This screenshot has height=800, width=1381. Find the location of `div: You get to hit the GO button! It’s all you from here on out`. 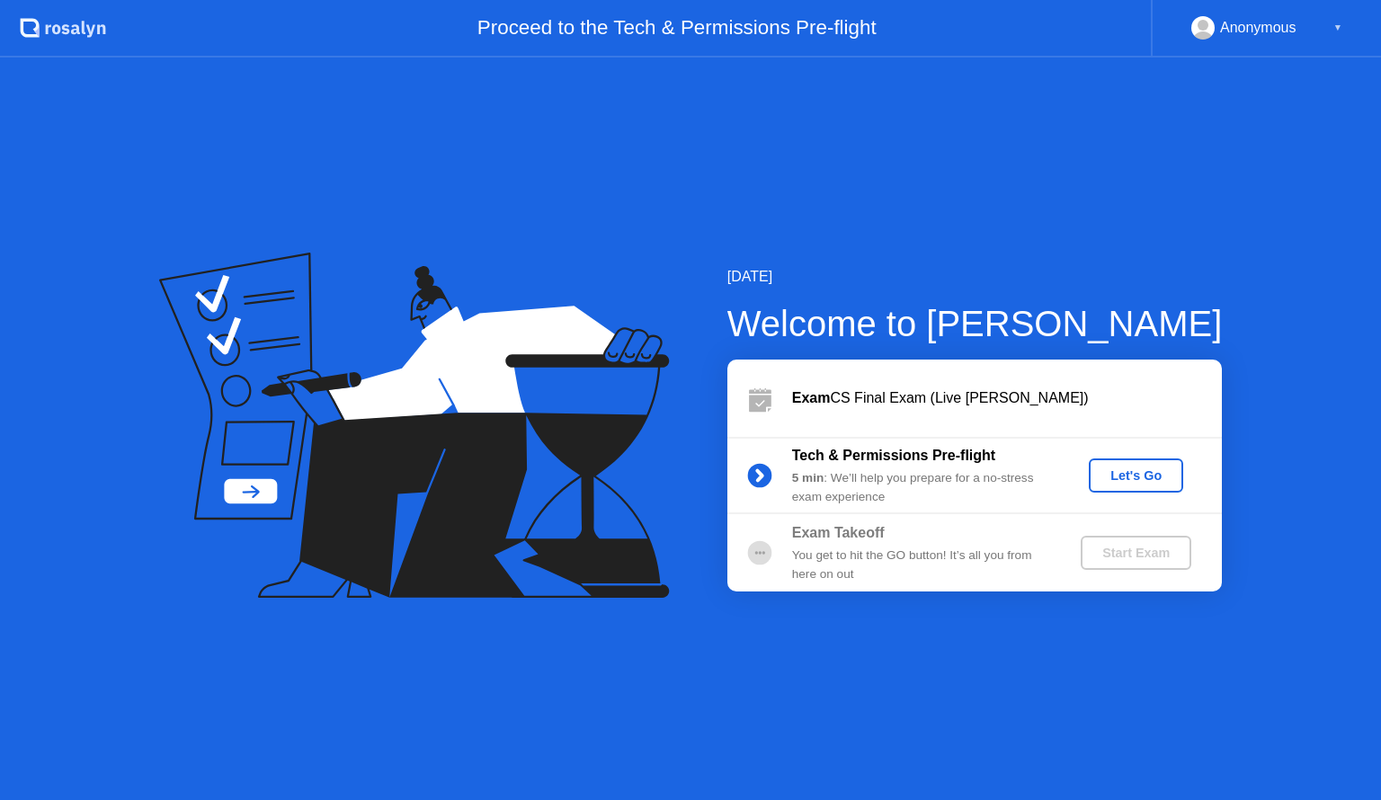

div: You get to hit the GO button! It’s all you from here on out is located at coordinates (922, 565).